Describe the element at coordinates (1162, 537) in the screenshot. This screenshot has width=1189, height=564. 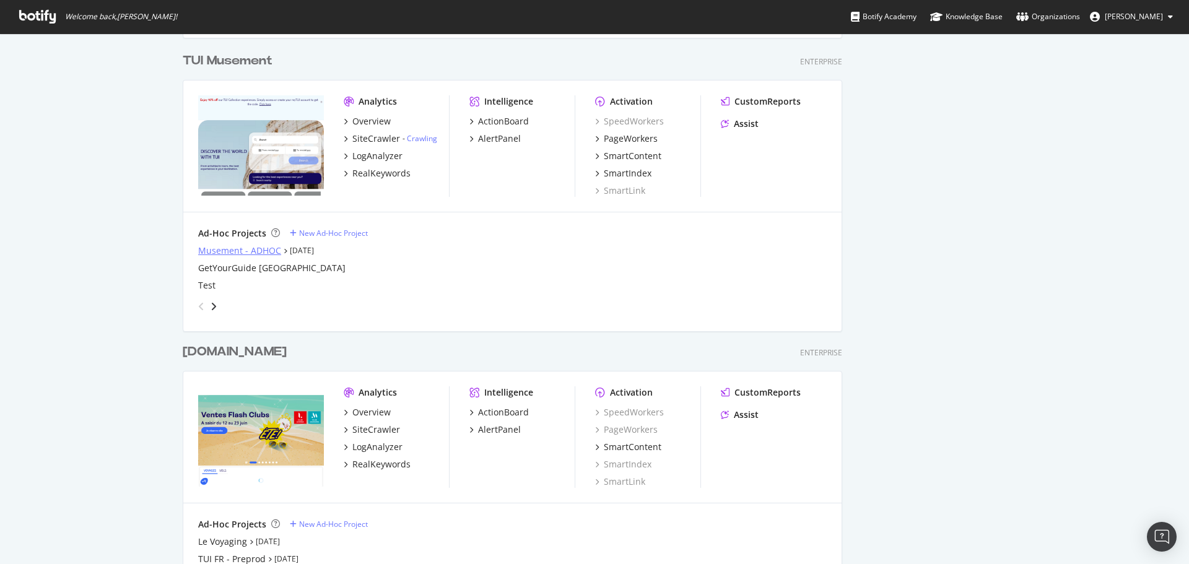
I see `div: Open Intercom Messenger` at that location.